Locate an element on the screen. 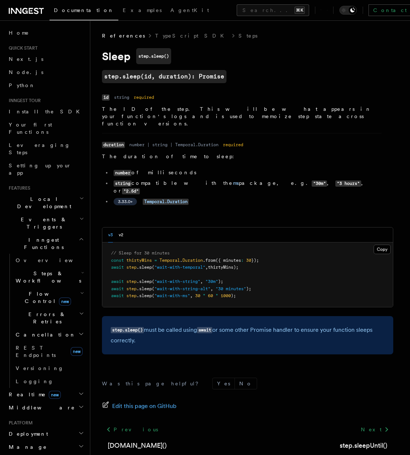  h1: Sleep is located at coordinates (248, 56).